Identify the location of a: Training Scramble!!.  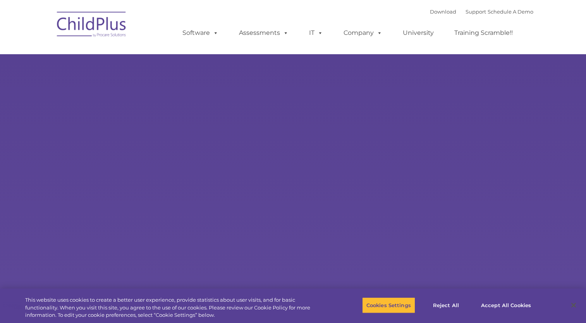
(484, 33).